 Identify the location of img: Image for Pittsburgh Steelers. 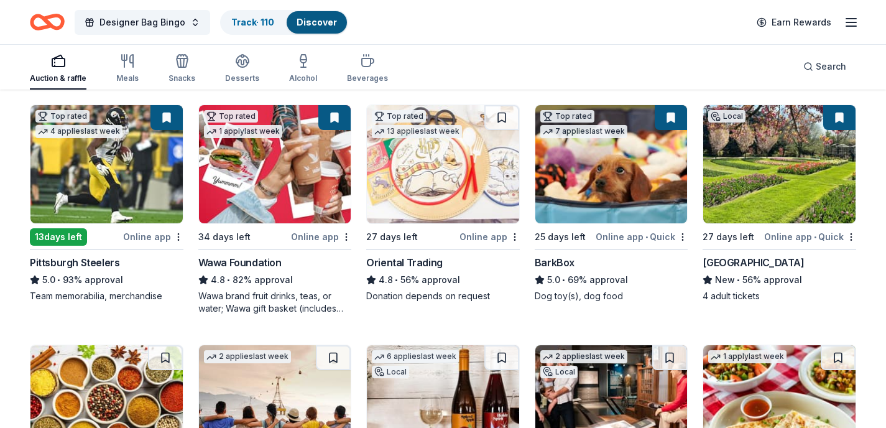
(106, 164).